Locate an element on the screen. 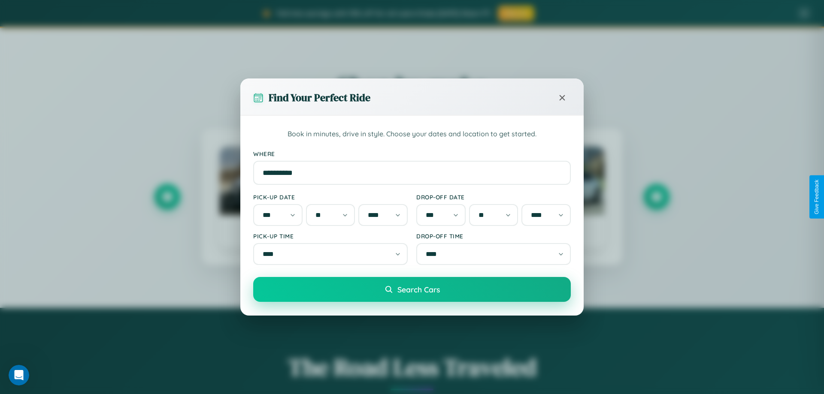  p: Book in minutes, drive in style. Choose your dates and location to get started. is located at coordinates (412, 134).